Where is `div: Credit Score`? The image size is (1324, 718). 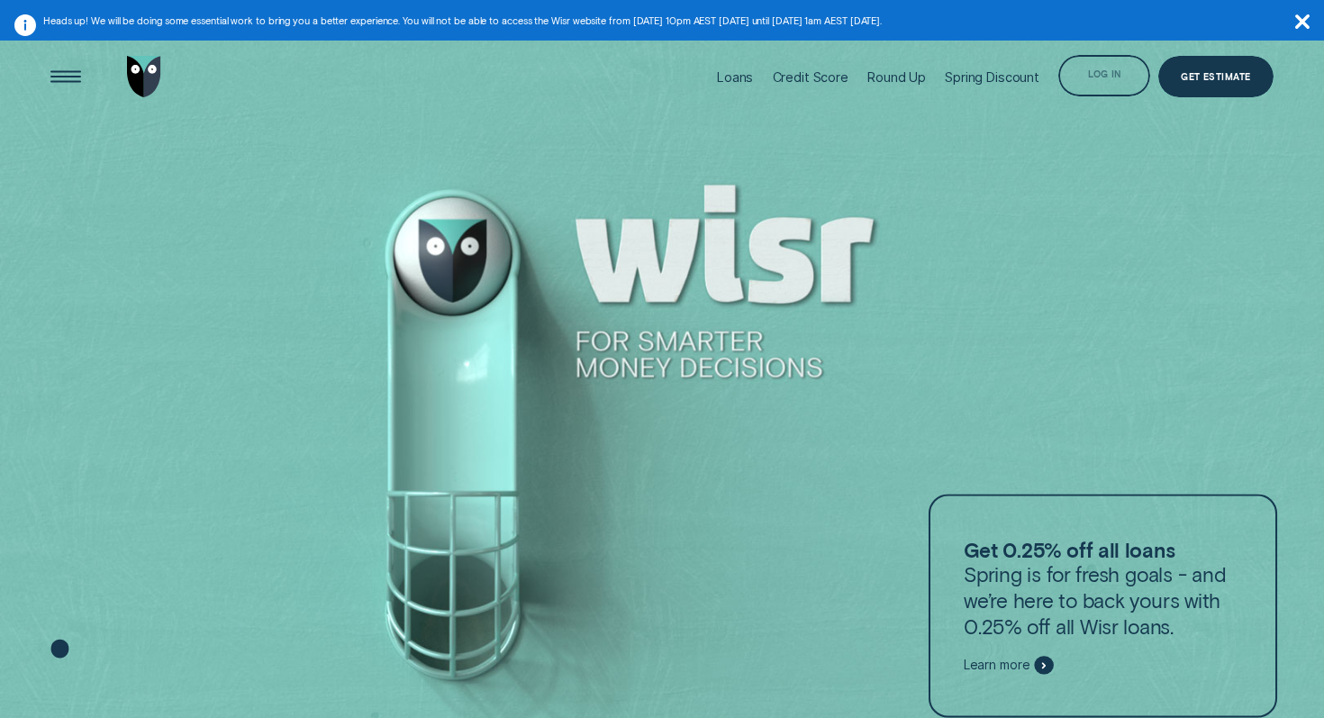 div: Credit Score is located at coordinates (811, 77).